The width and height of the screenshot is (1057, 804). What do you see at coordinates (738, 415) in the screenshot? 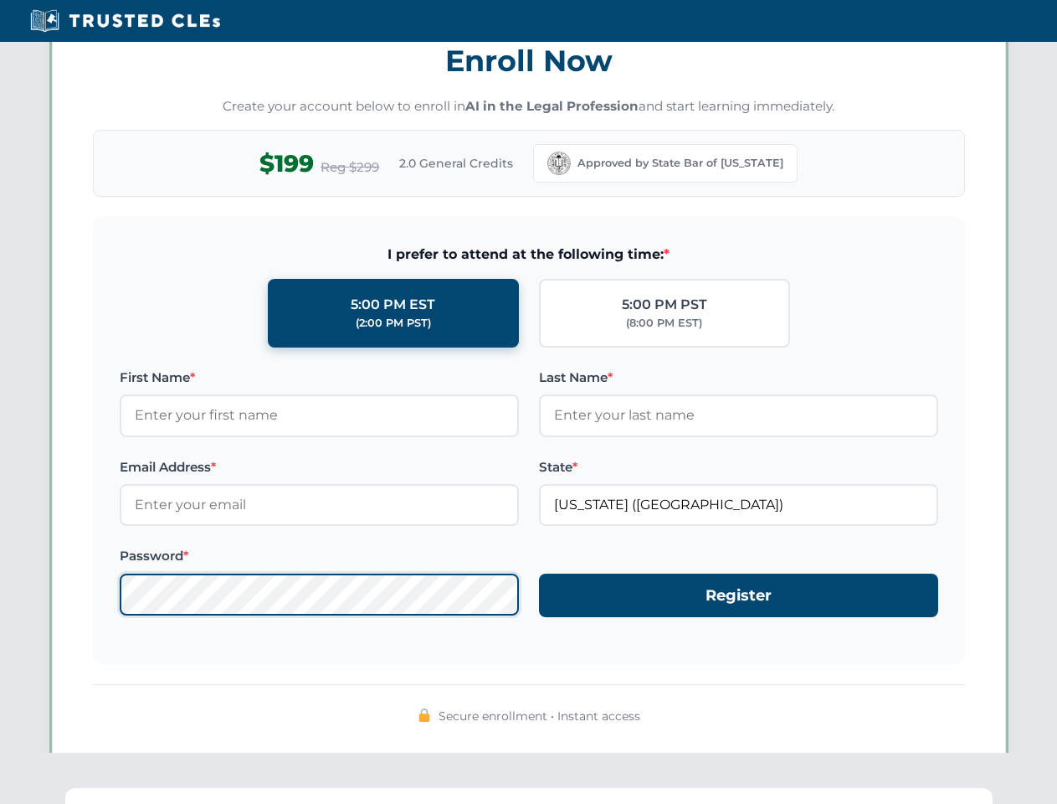
I see `input: Enter your last name` at bounding box center [738, 415].